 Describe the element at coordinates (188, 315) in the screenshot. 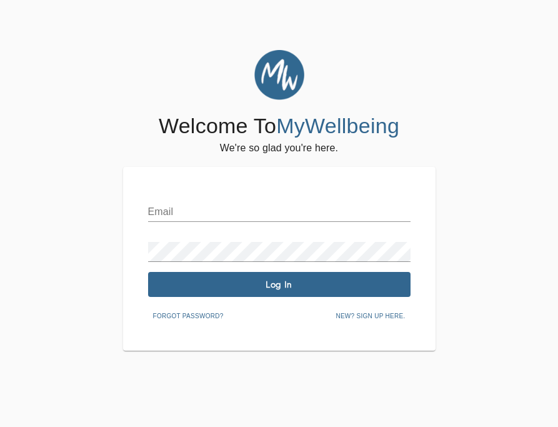

I see `a: Forgot password?` at that location.